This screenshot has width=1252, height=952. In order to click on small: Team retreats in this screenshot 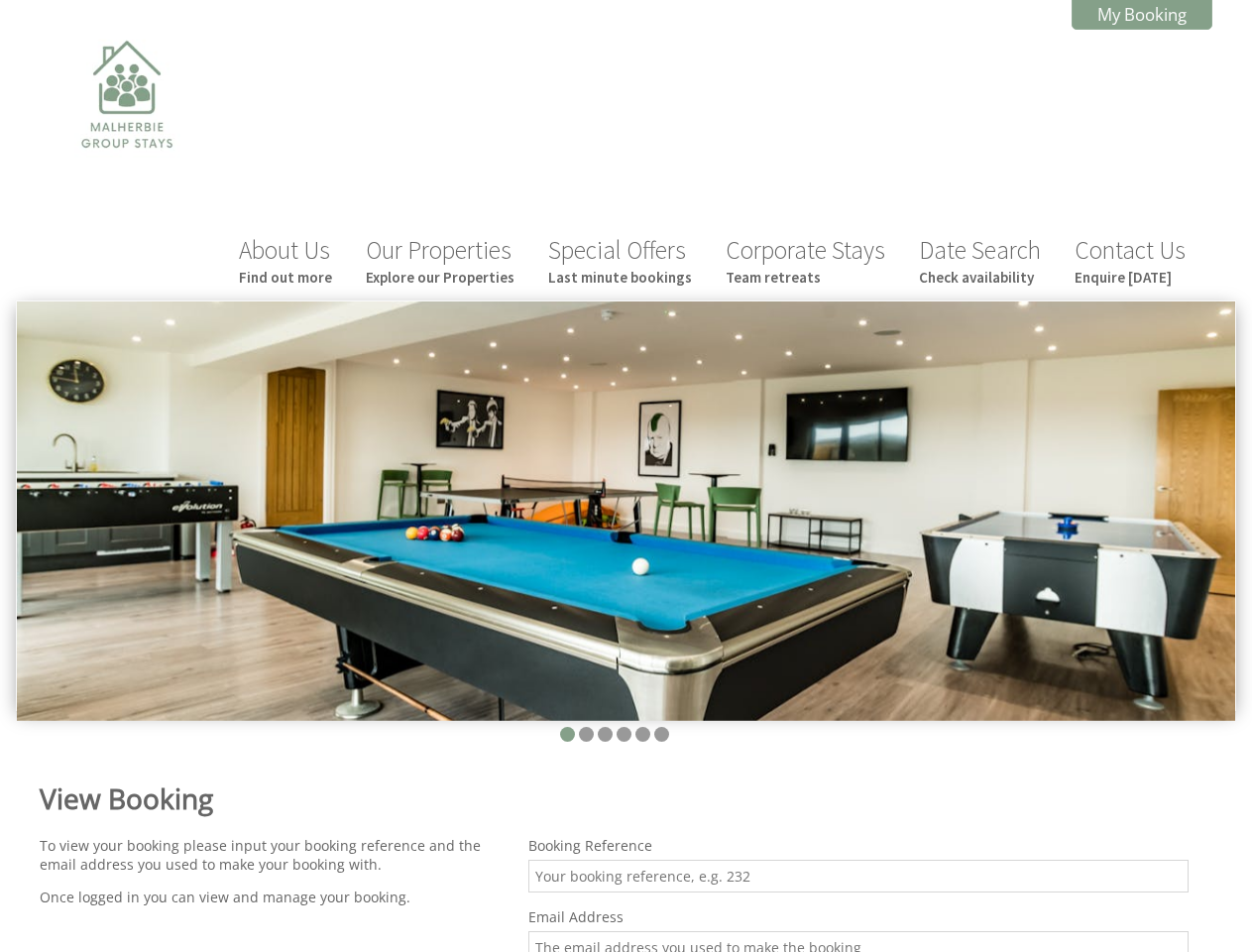, I will do `click(805, 276)`.